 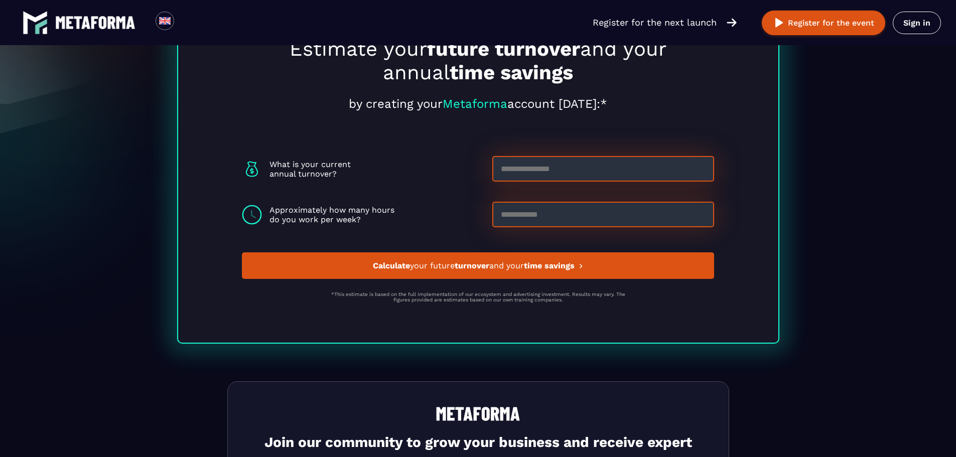 I want to click on div: v 4.0.25, so click(x=39, y=20).